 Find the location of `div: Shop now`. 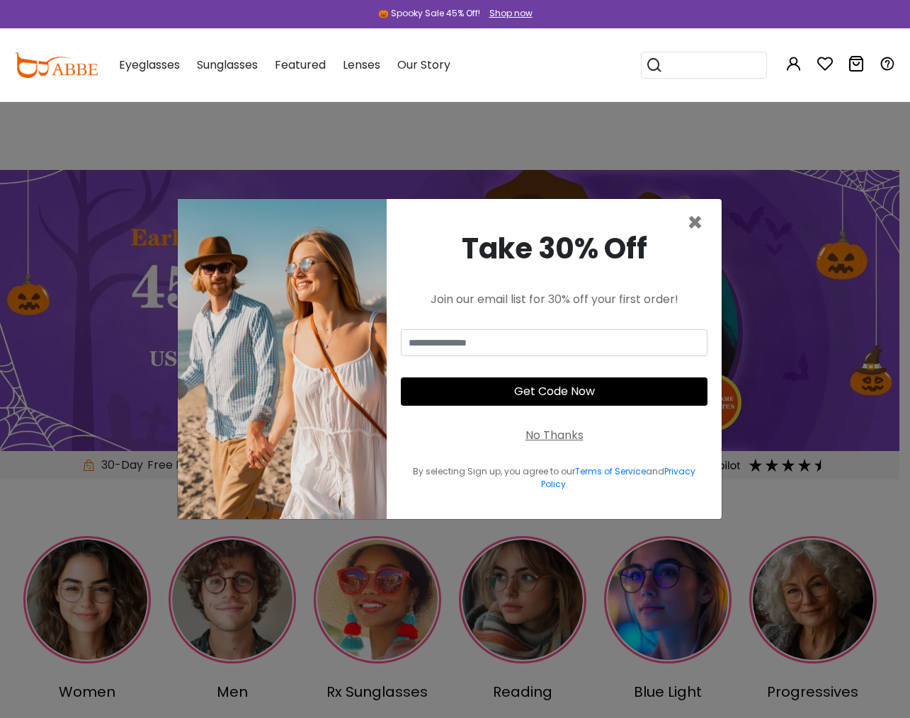

div: Shop now is located at coordinates (510, 13).